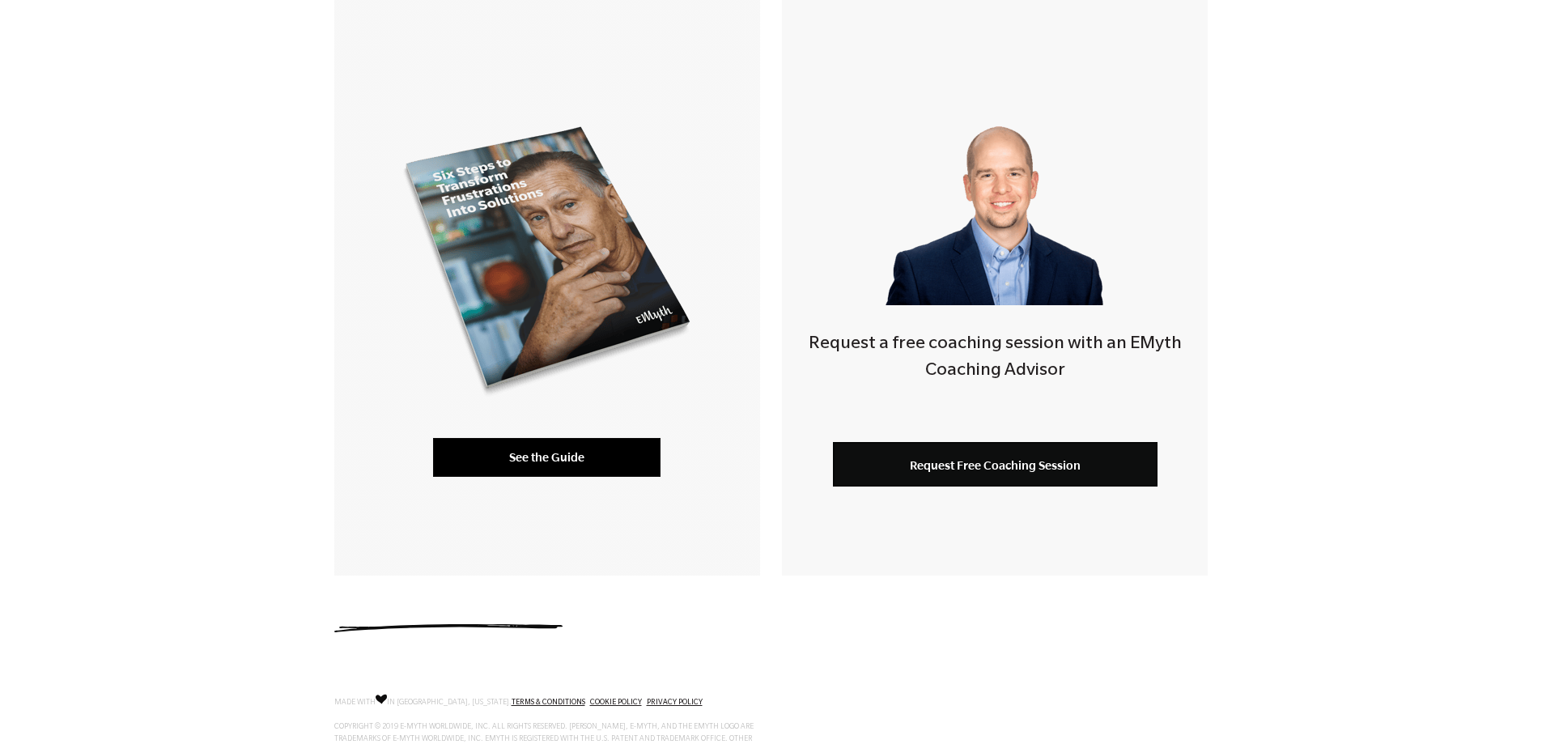 This screenshot has width=1542, height=744. Describe the element at coordinates (448, 628) in the screenshot. I see `img: underline.svg` at that location.